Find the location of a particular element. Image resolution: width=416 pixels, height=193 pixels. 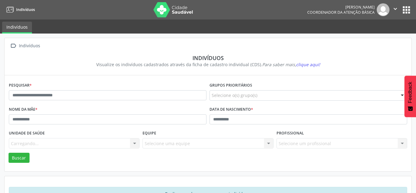

label: Pesquisar is located at coordinates (20, 85).